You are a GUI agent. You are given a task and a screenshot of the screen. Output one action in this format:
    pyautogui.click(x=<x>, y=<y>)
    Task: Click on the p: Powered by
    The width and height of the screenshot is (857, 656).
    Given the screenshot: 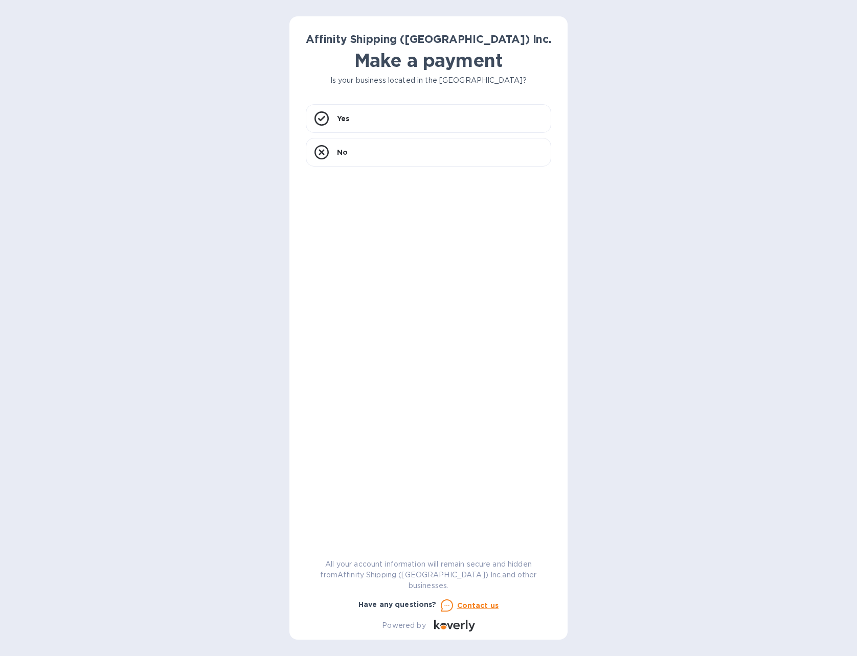 What is the action you would take?
    pyautogui.click(x=403, y=626)
    